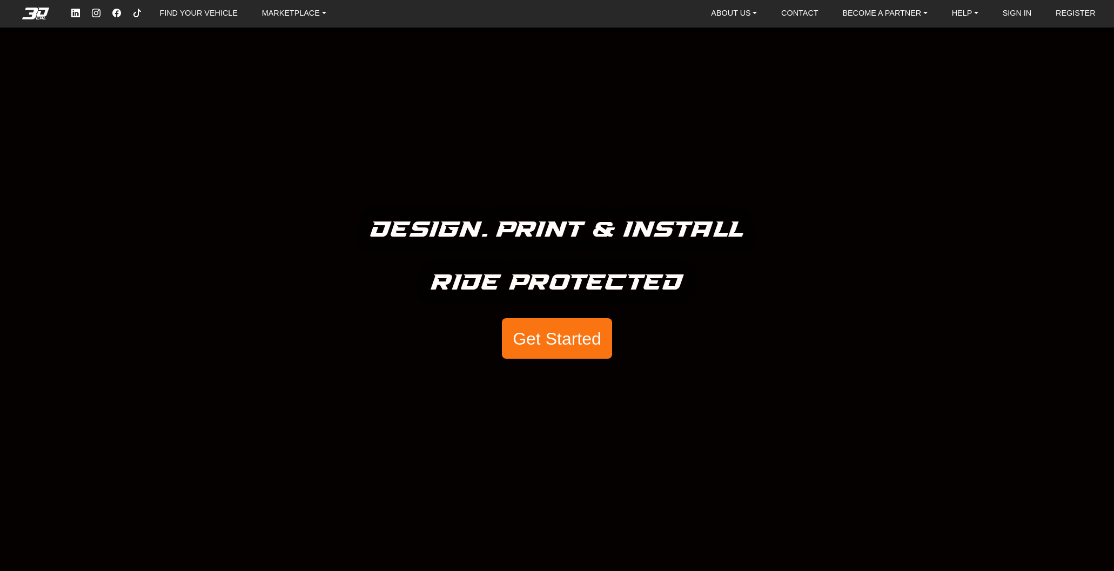  Describe the element at coordinates (1017, 14) in the screenshot. I see `a: SIGN IN` at that location.